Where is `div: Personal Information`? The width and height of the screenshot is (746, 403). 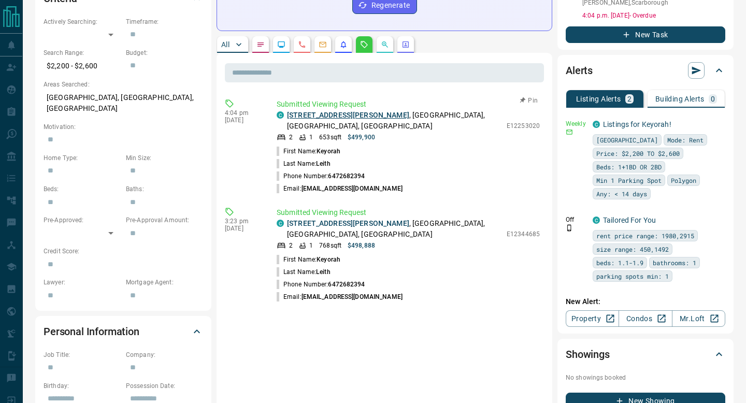
div: Personal Information is located at coordinates (123, 331).